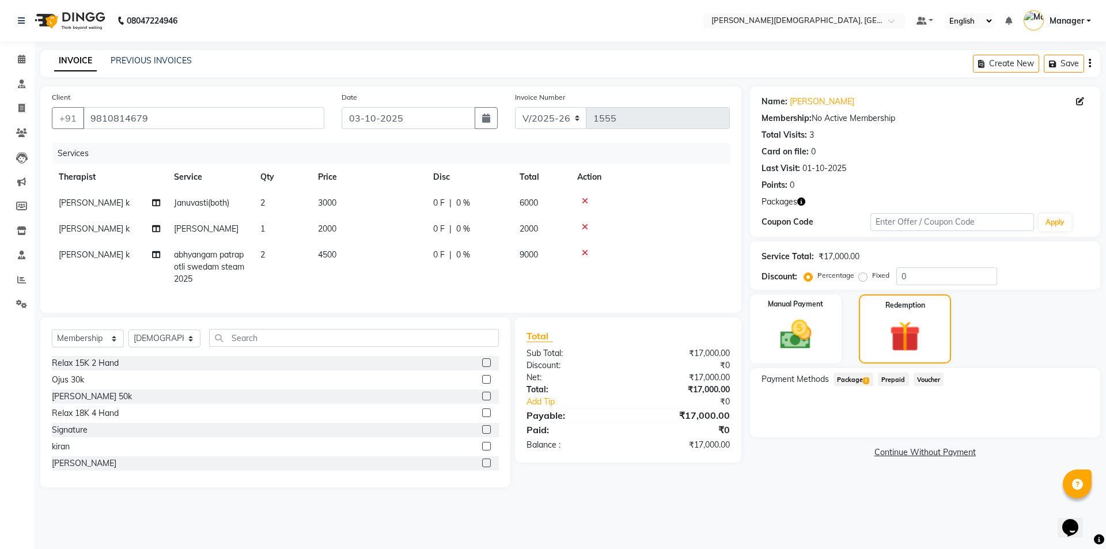  I want to click on th: Price, so click(369, 177).